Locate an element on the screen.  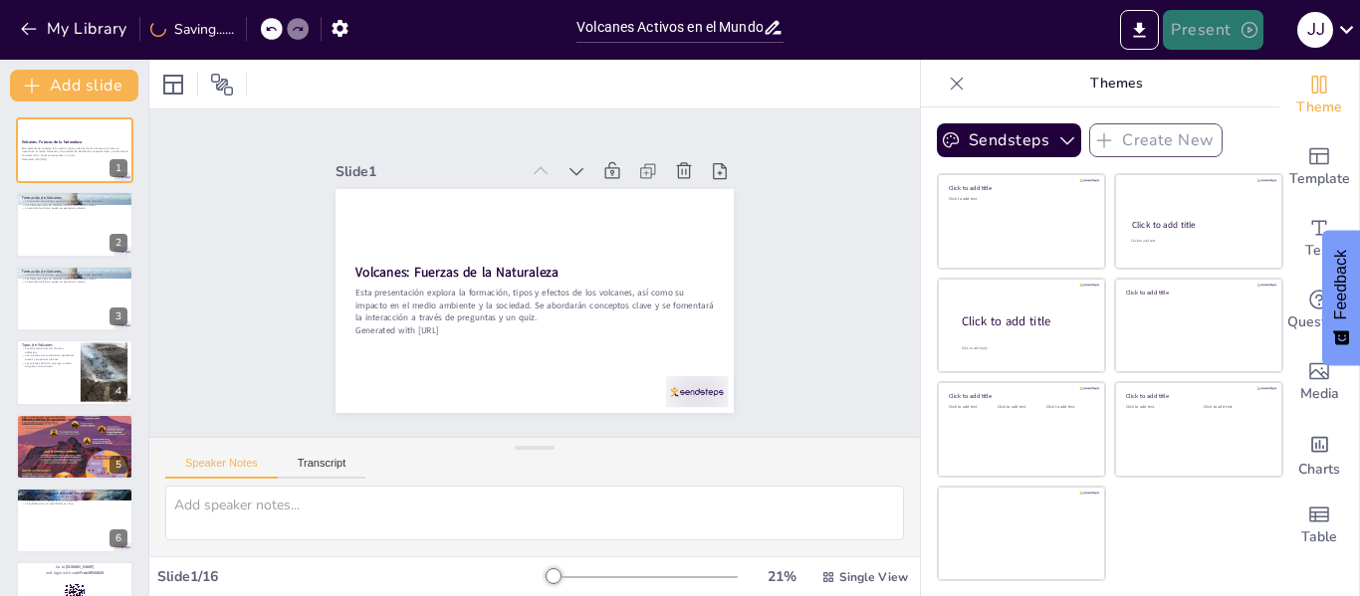
p: Go to is located at coordinates (75, 569).